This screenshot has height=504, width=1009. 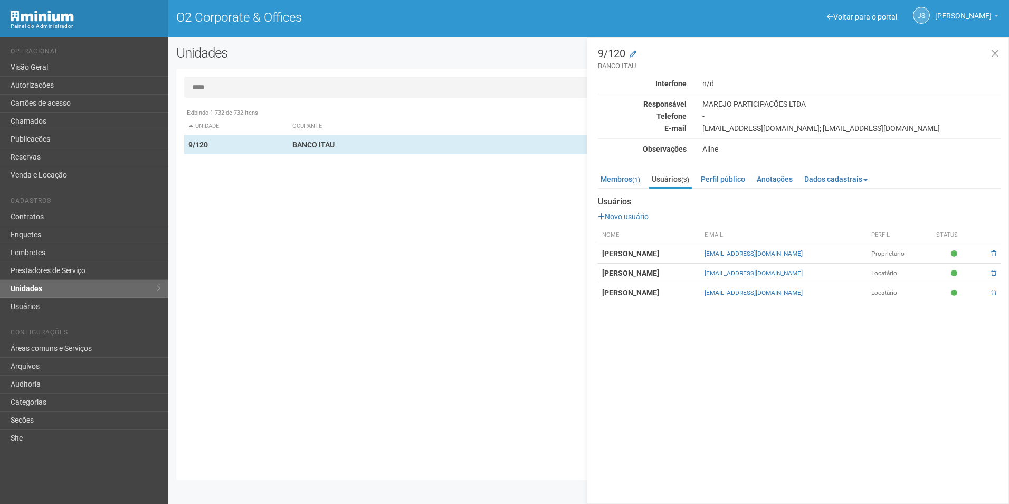 What do you see at coordinates (642, 104) in the screenshot?
I see `div: Responsável` at bounding box center [642, 104].